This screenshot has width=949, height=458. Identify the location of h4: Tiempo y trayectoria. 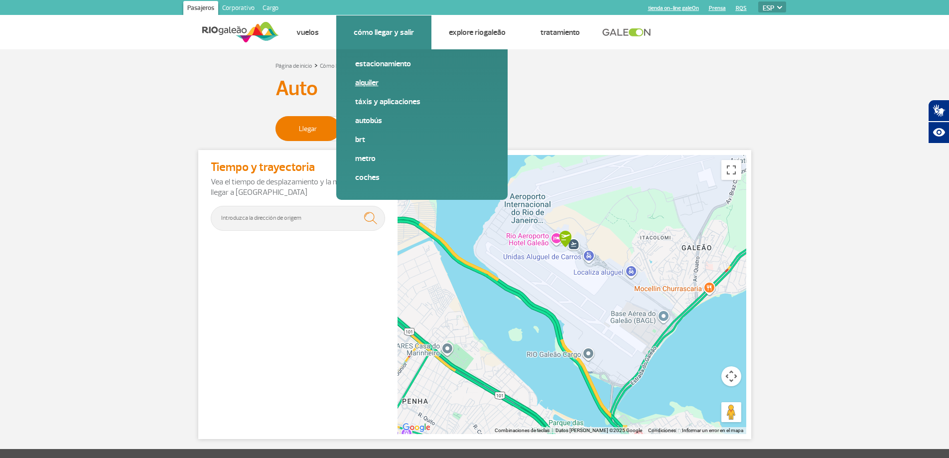
(298, 167).